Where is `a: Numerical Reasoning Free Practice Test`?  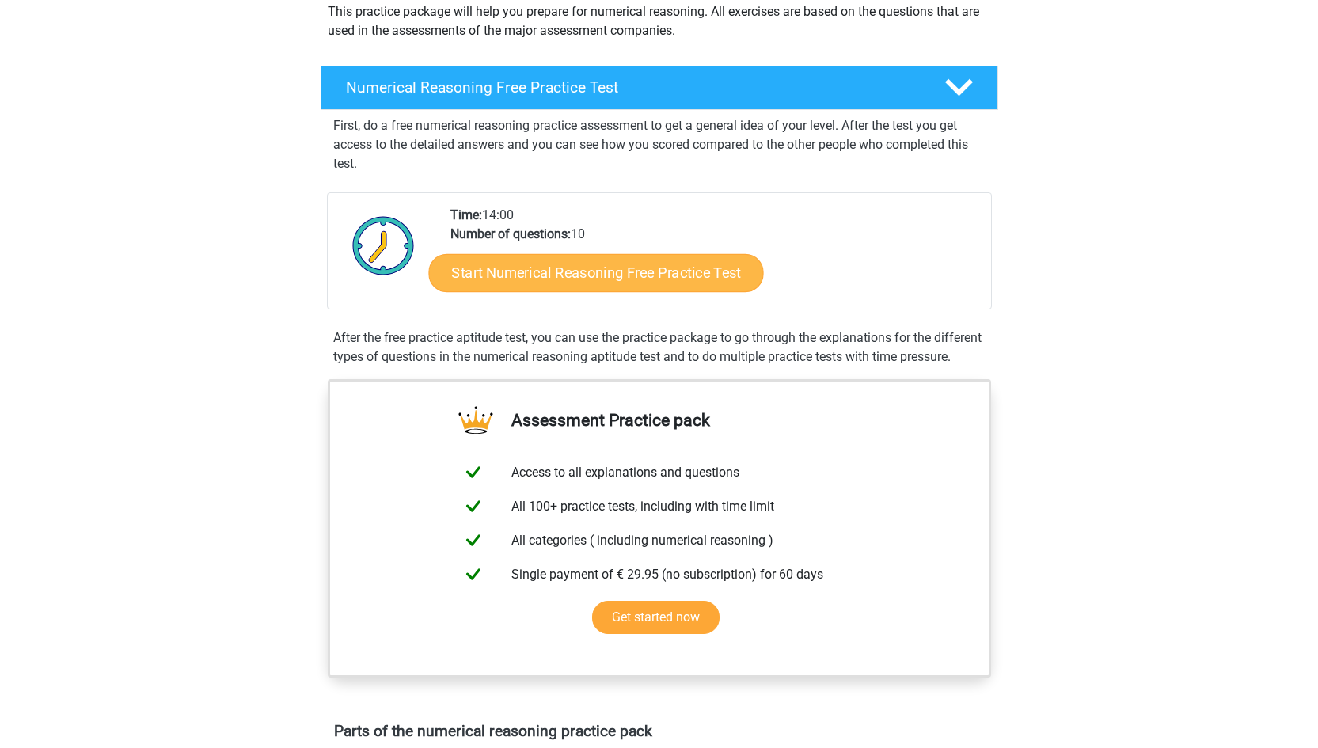
a: Numerical Reasoning Free Practice Test is located at coordinates (660, 88).